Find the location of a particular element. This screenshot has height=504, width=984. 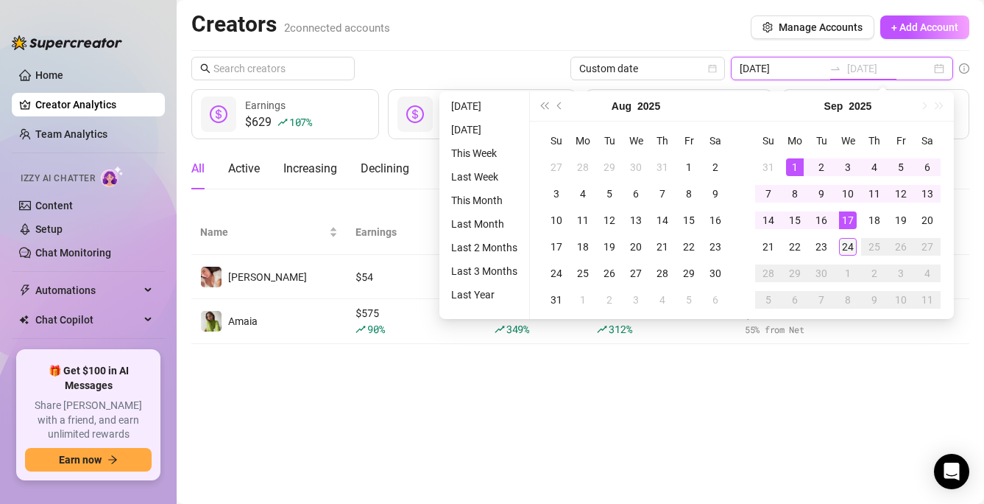

td: 2025-08-21 is located at coordinates (663, 247).